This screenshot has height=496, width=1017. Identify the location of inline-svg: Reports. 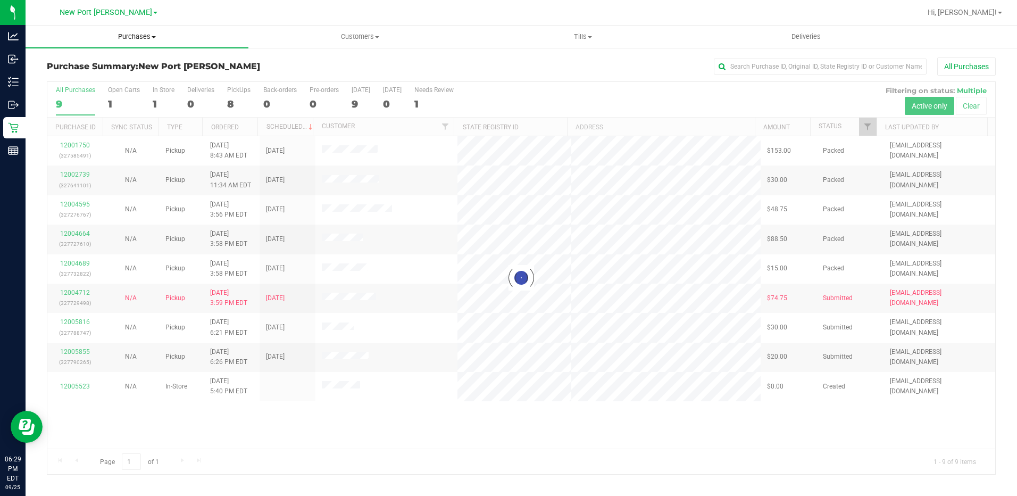
(13, 151).